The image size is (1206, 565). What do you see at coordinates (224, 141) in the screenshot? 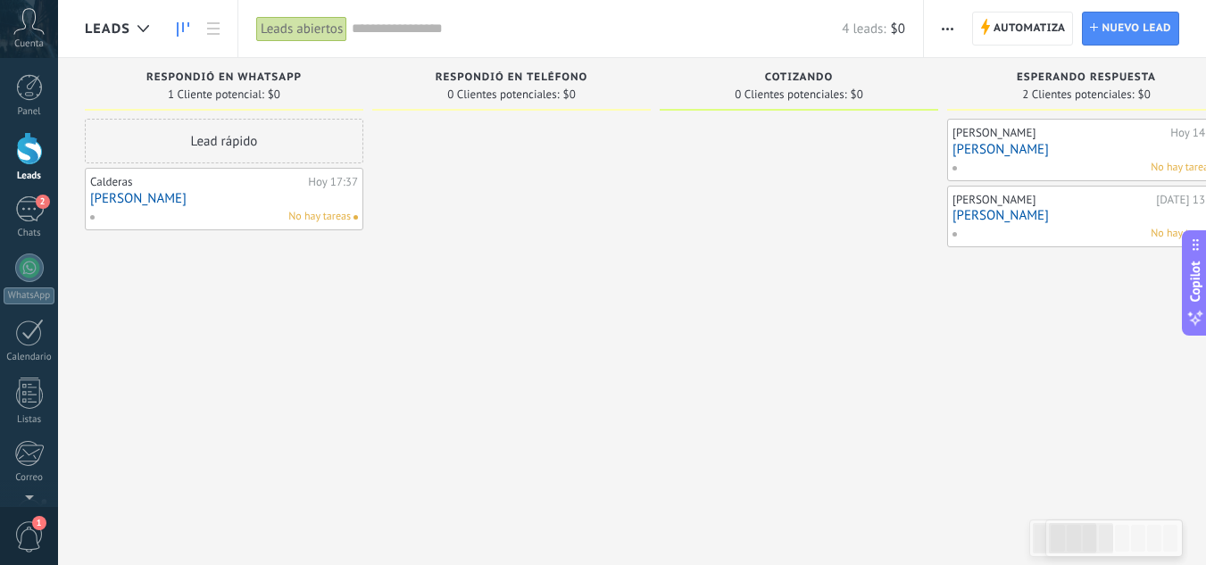
I see `div: Lead rápido` at bounding box center [224, 141].